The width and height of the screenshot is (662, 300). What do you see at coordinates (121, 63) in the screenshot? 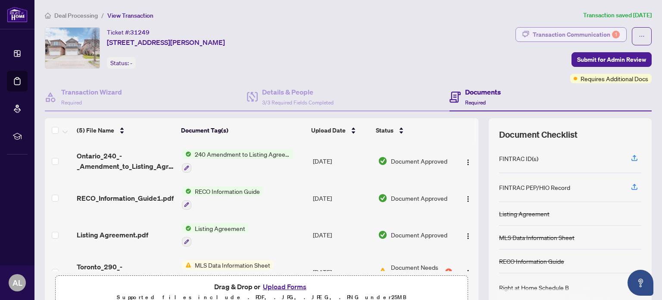
I see `div: Status:` at bounding box center [121, 63].